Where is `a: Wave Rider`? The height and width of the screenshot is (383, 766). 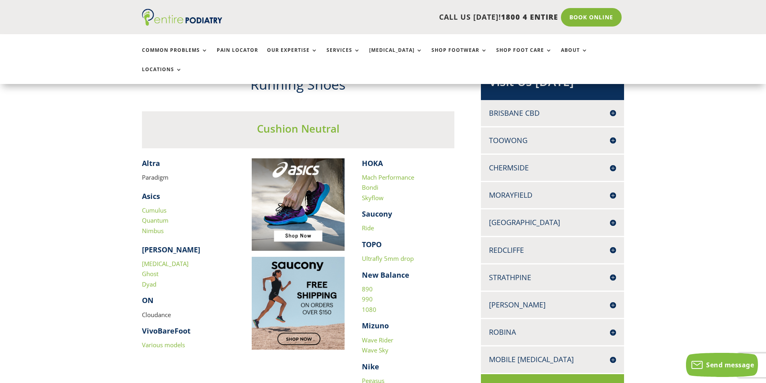 a: Wave Rider is located at coordinates (377, 340).